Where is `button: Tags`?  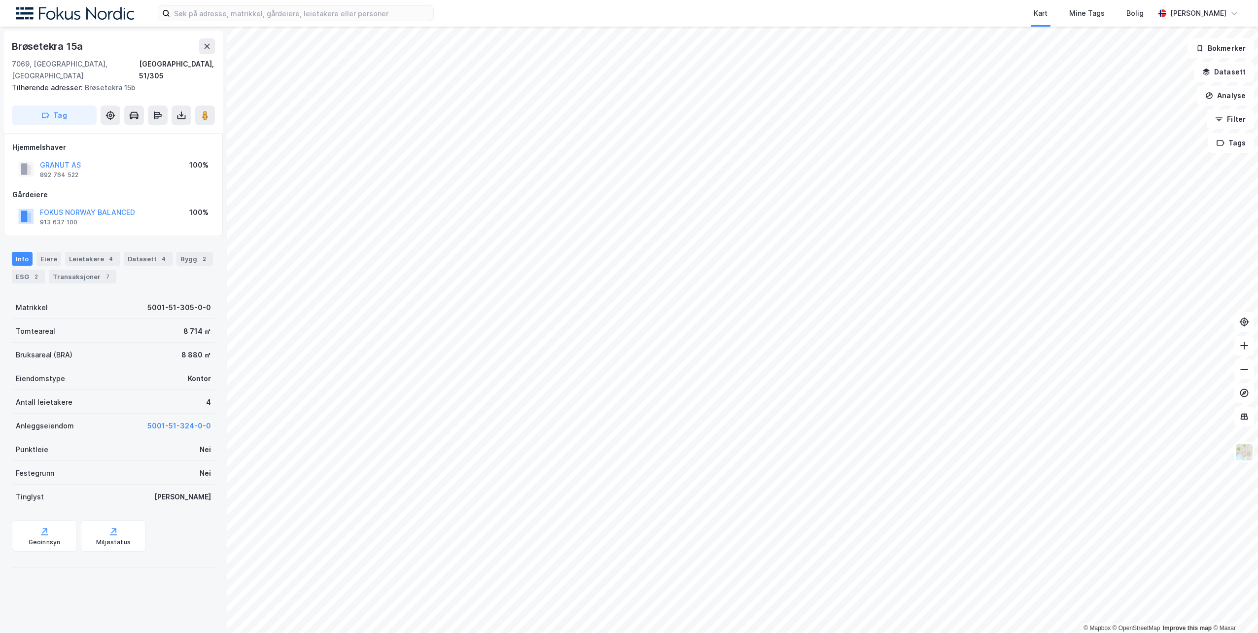
button: Tags is located at coordinates (1231, 143).